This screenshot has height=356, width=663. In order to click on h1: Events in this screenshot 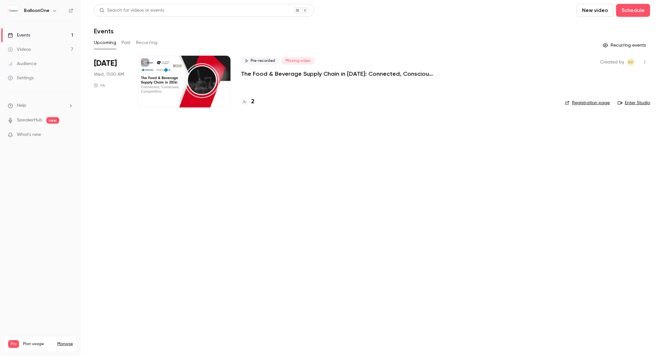, I will do `click(104, 31)`.